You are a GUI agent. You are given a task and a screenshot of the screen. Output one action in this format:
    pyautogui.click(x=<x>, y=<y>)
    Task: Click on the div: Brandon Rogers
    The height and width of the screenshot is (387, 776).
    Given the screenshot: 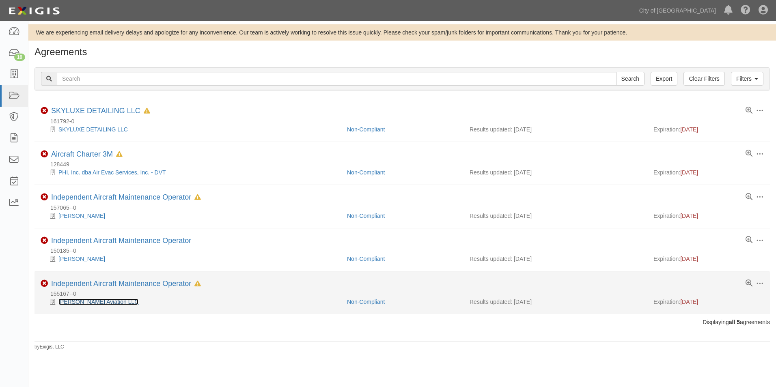 What is the action you would take?
    pyautogui.click(x=191, y=216)
    